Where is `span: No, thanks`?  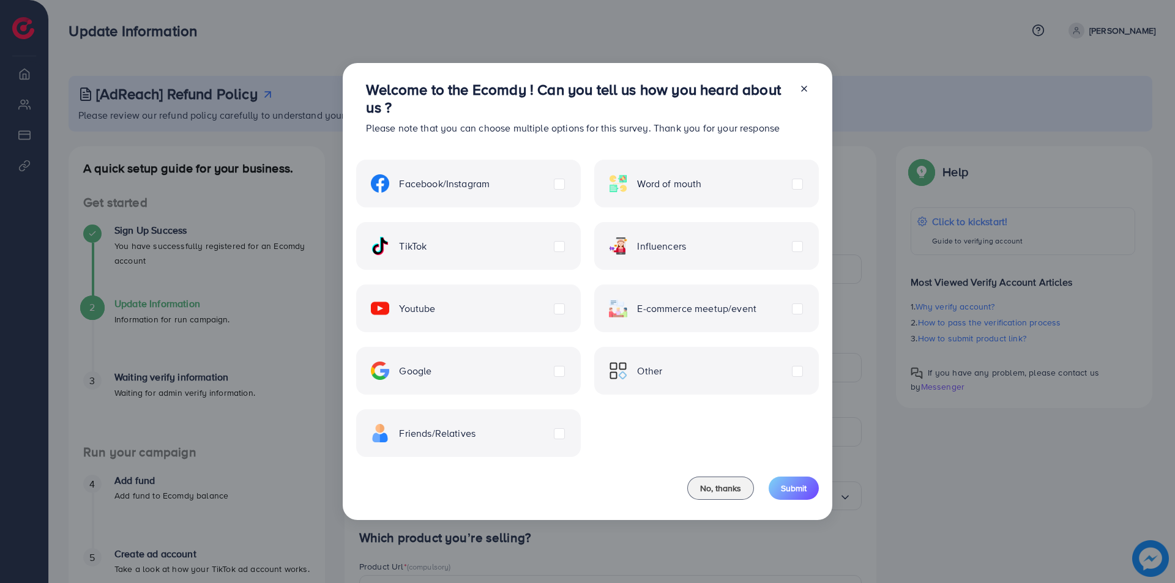
span: No, thanks is located at coordinates (720, 488).